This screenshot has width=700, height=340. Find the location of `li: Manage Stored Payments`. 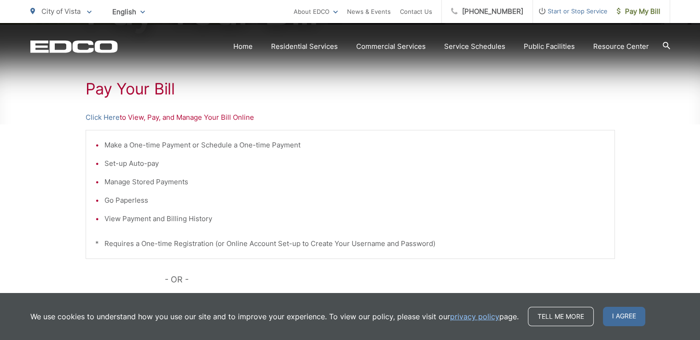

li: Manage Stored Payments is located at coordinates (355, 182).